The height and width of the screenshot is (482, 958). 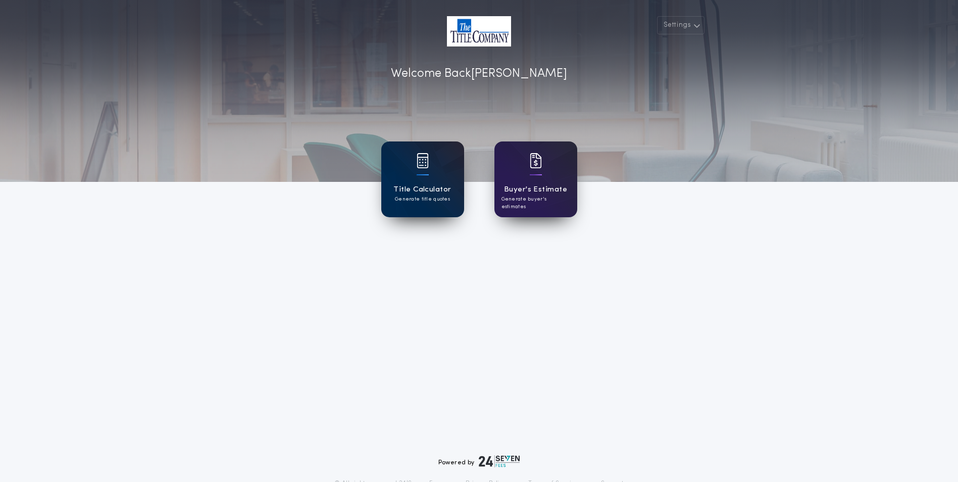 What do you see at coordinates (479, 31) in the screenshot?
I see `img: account-logo` at bounding box center [479, 31].